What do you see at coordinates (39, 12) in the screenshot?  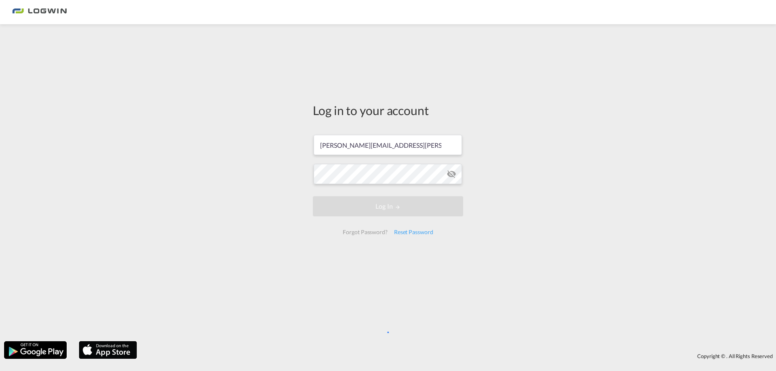 I see `img: 2761ae10d95411efa20a1f5e0282d2d7.png` at bounding box center [39, 12].